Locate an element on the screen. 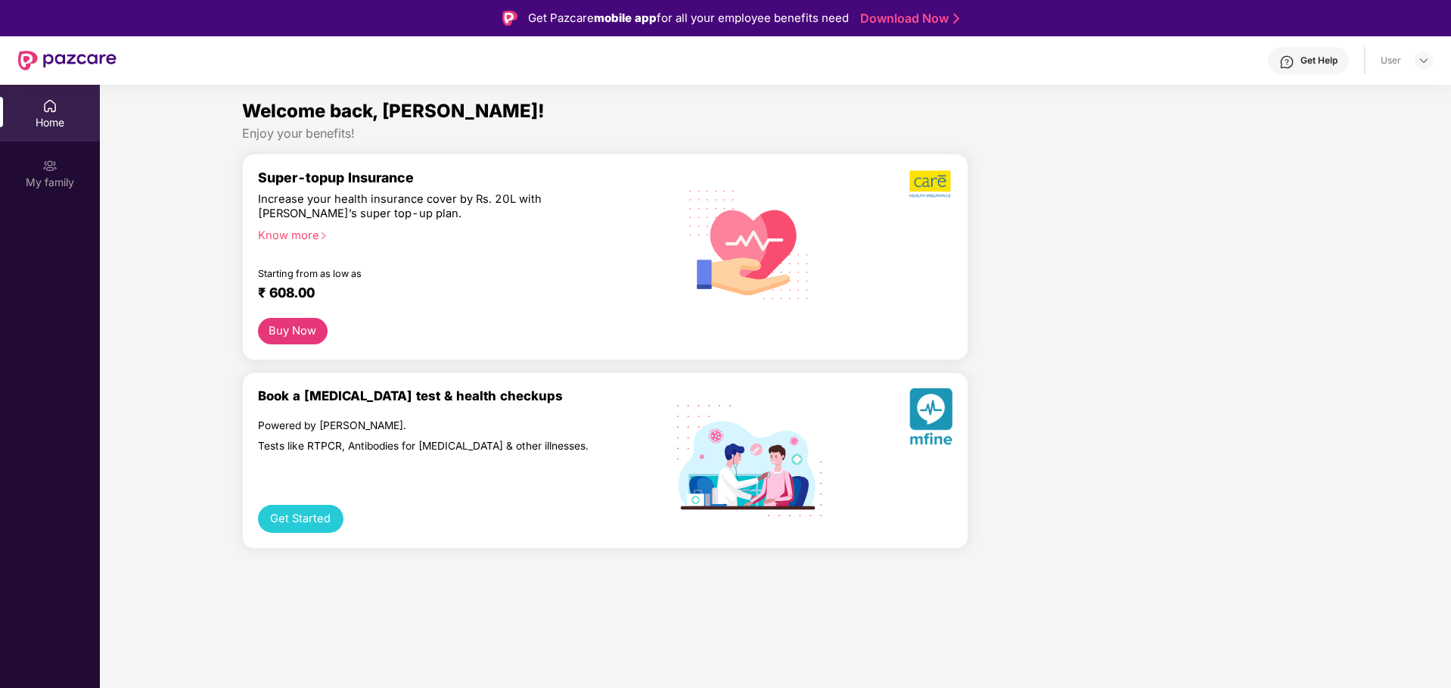  div: User is located at coordinates (1391, 61).